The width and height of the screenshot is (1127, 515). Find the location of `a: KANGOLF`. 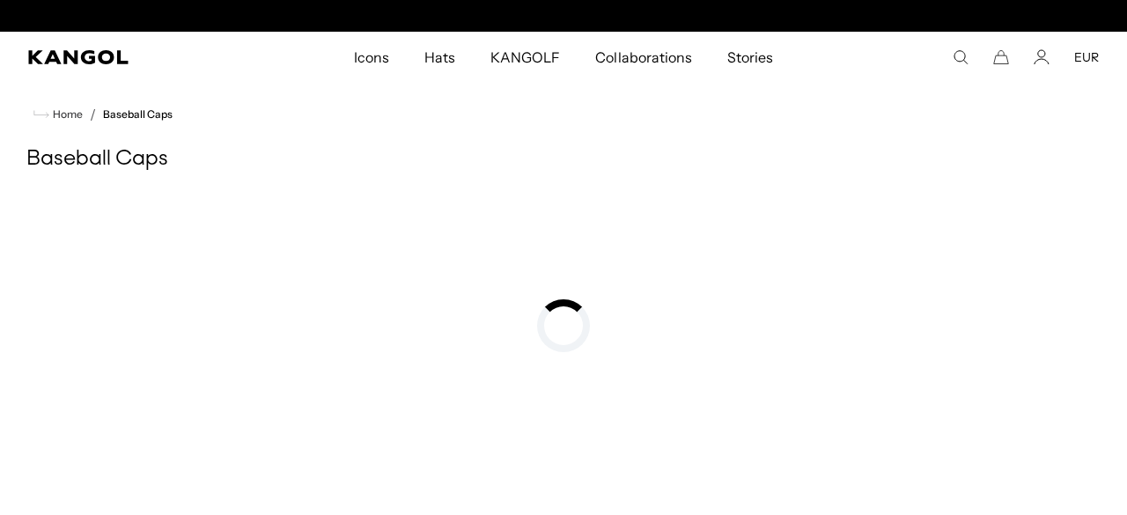

a: KANGOLF is located at coordinates (525, 57).